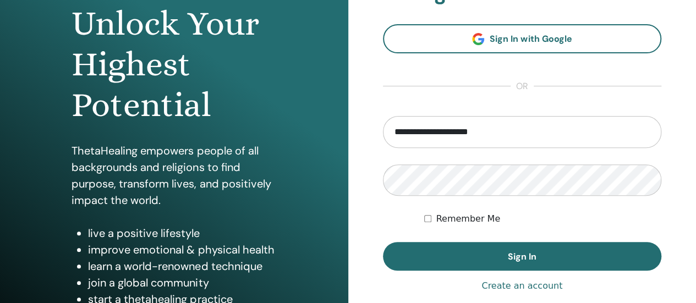 This screenshot has height=303, width=696. Describe the element at coordinates (542, 219) in the screenshot. I see `div: Keep me authenticated indefinitely or until I manually logout` at that location.